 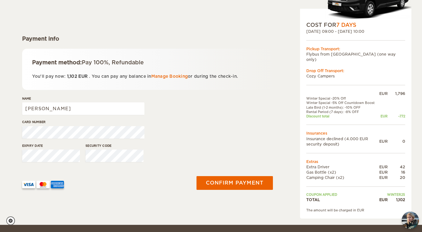 What do you see at coordinates (356, 210) in the screenshot?
I see `div: The amount will be charged in EUR` at bounding box center [356, 210].